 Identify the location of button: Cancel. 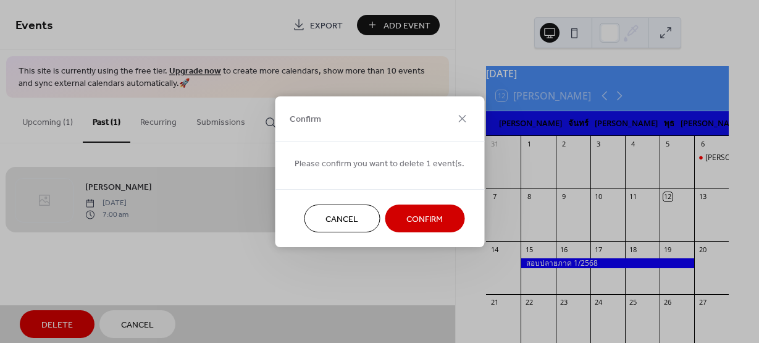
(341, 218).